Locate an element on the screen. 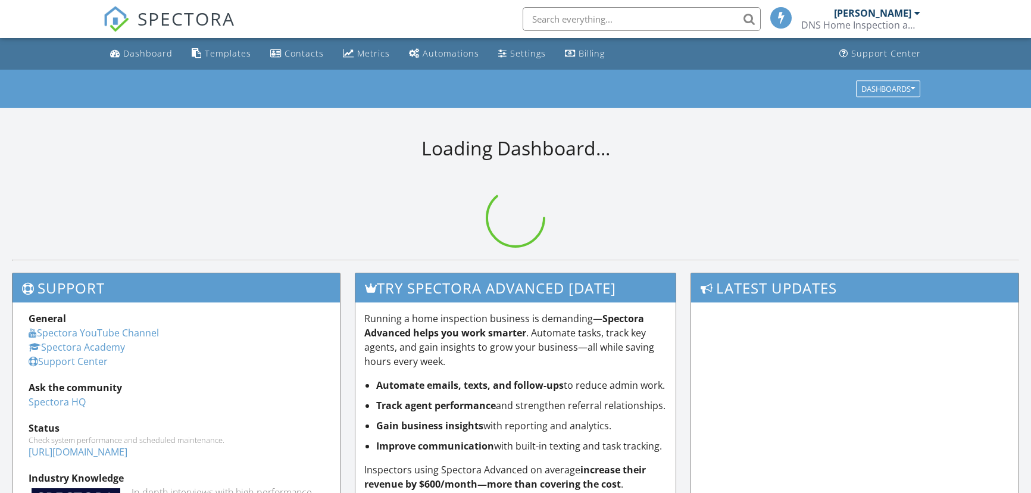 This screenshot has width=1031, height=493. strong: Gain business insights is located at coordinates (430, 426).